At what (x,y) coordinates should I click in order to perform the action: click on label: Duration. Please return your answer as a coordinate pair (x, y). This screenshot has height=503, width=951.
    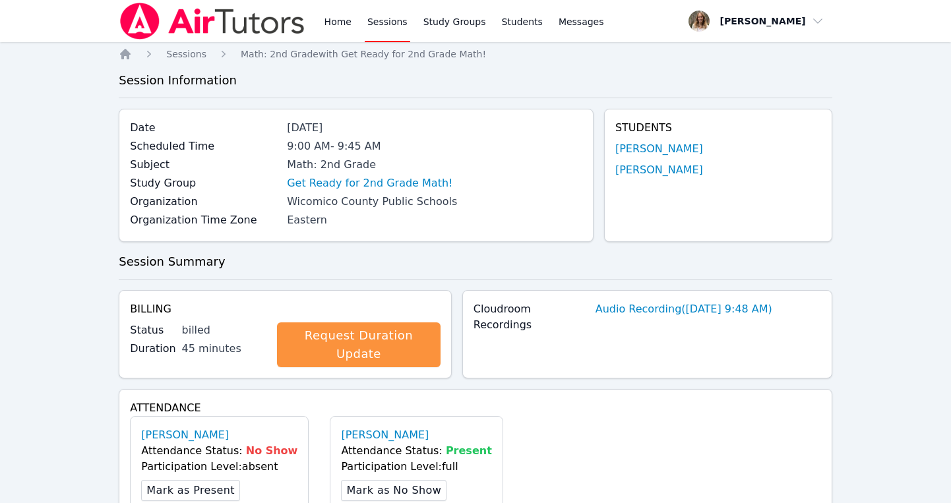
    Looking at the image, I should click on (152, 349).